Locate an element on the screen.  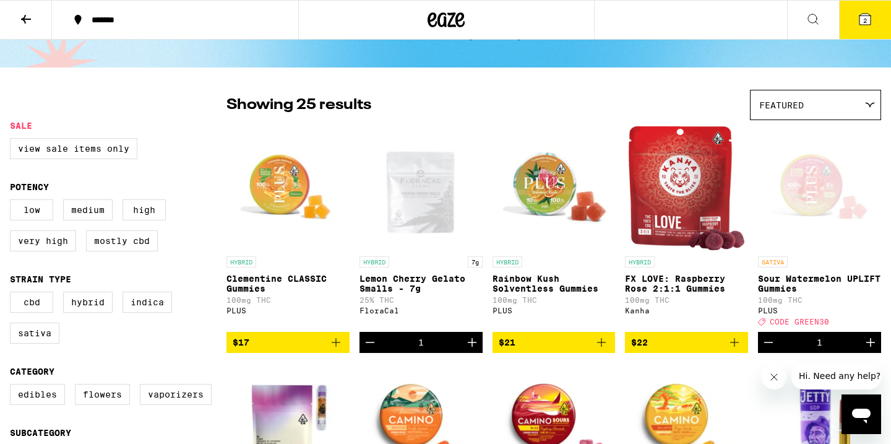
button: 2 is located at coordinates (865, 20).